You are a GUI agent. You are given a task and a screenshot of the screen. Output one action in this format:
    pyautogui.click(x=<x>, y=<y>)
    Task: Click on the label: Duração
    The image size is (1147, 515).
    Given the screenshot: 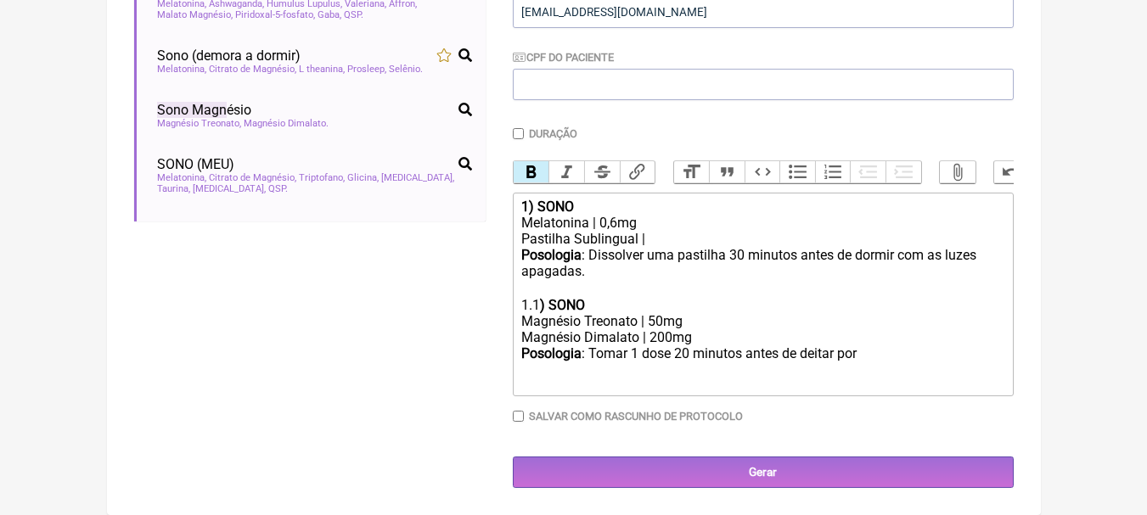 What is the action you would take?
    pyautogui.click(x=553, y=133)
    